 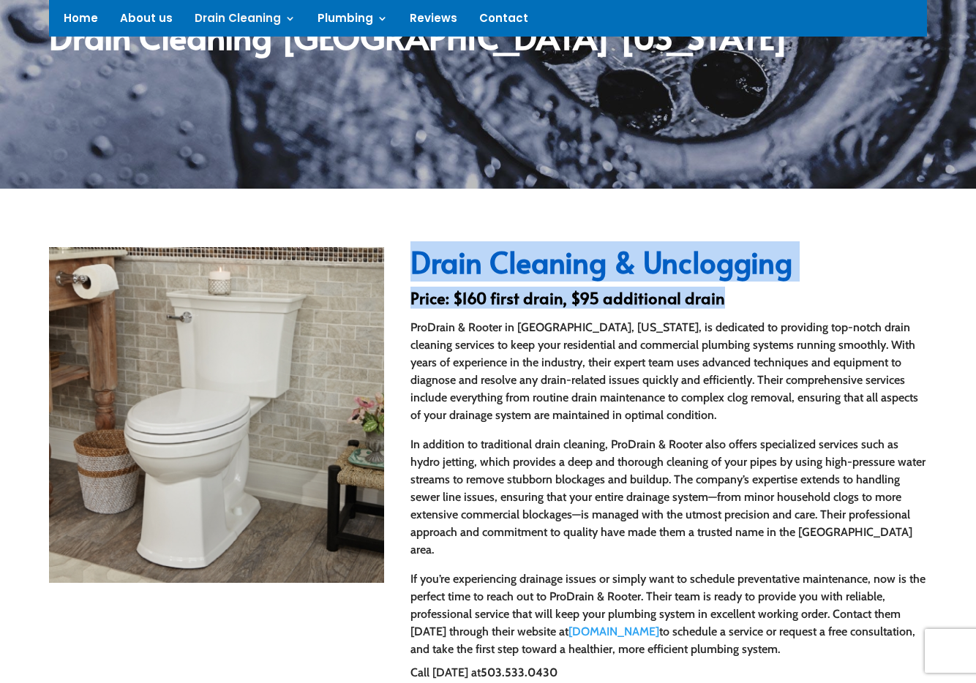 I want to click on h2: Drain Cleaning & Unclogging, so click(x=669, y=266).